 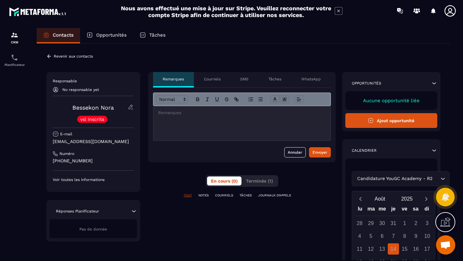 What do you see at coordinates (364, 151) in the screenshot?
I see `p: Calendrier` at bounding box center [364, 151].